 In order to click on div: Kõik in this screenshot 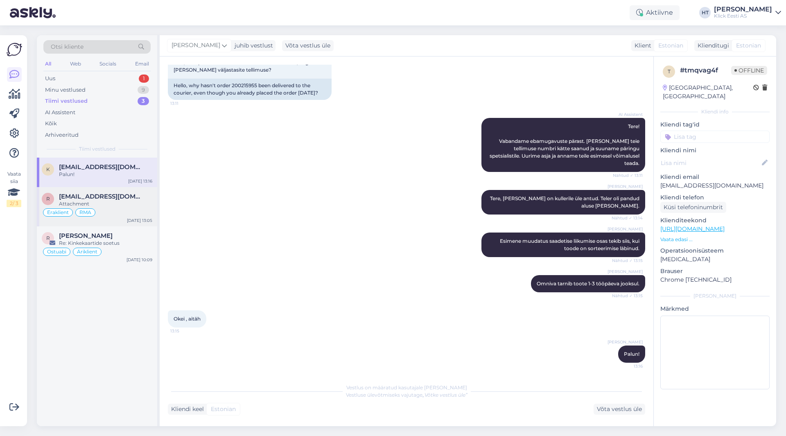, I will do `click(51, 124)`.